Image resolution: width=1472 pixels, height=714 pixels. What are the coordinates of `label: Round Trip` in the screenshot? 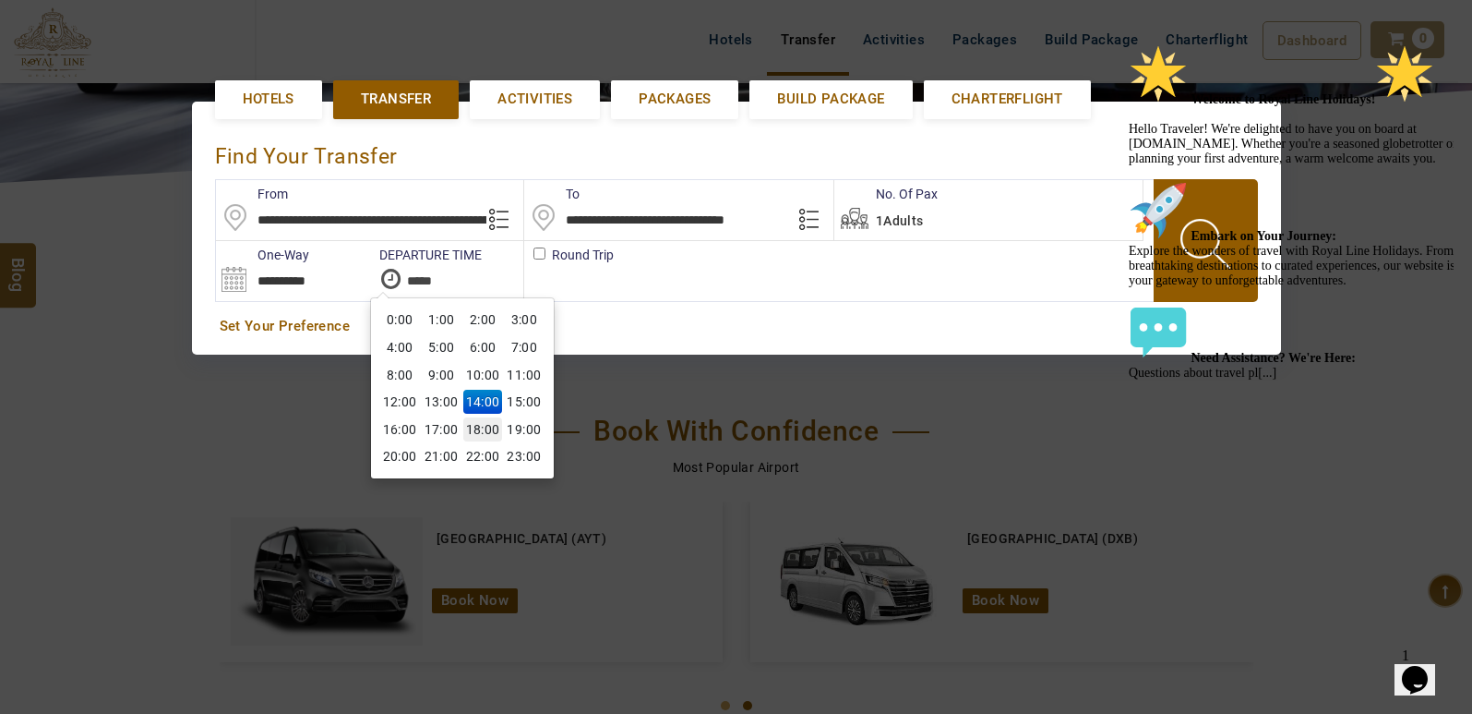 It's located at (538, 255).